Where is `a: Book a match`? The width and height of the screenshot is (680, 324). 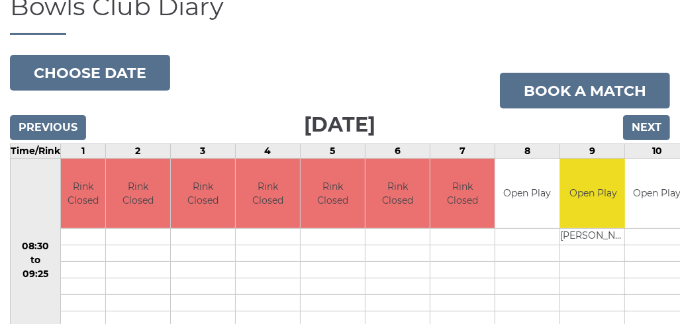
a: Book a match is located at coordinates (584, 91).